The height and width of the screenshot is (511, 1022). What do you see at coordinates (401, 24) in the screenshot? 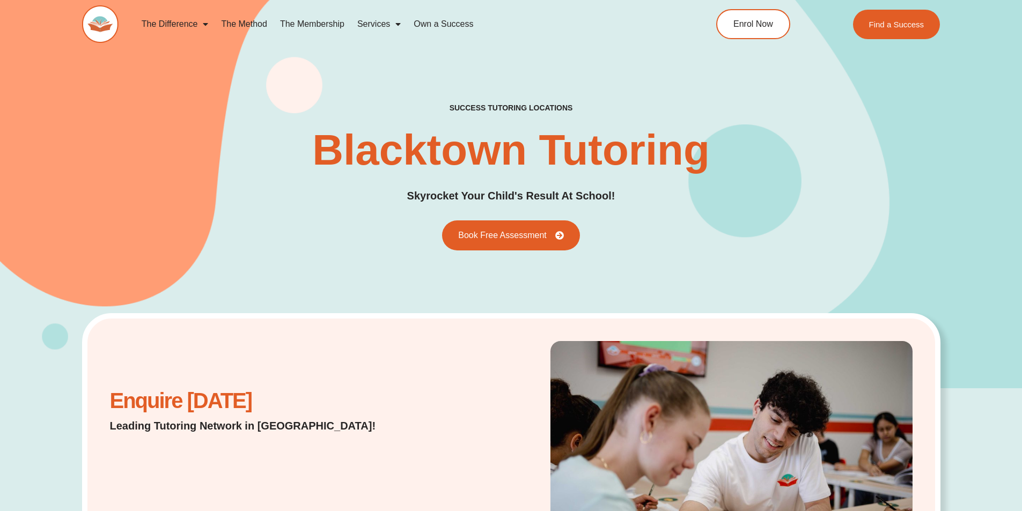
I see `nav: Menu` at bounding box center [401, 24].